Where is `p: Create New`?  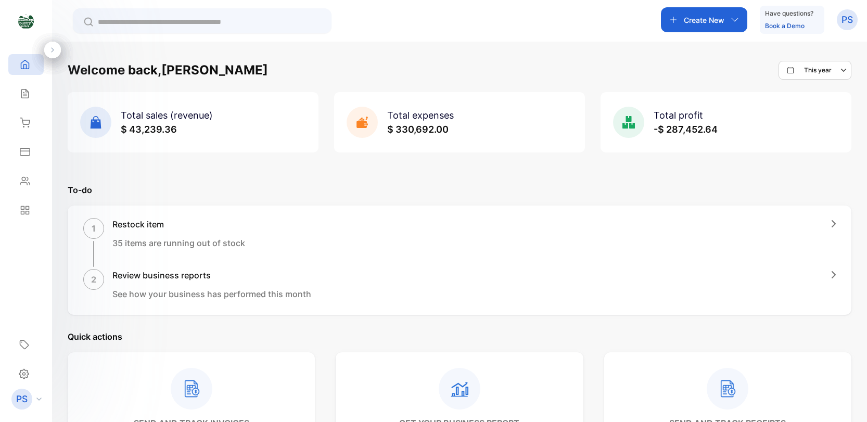 p: Create New is located at coordinates (704, 20).